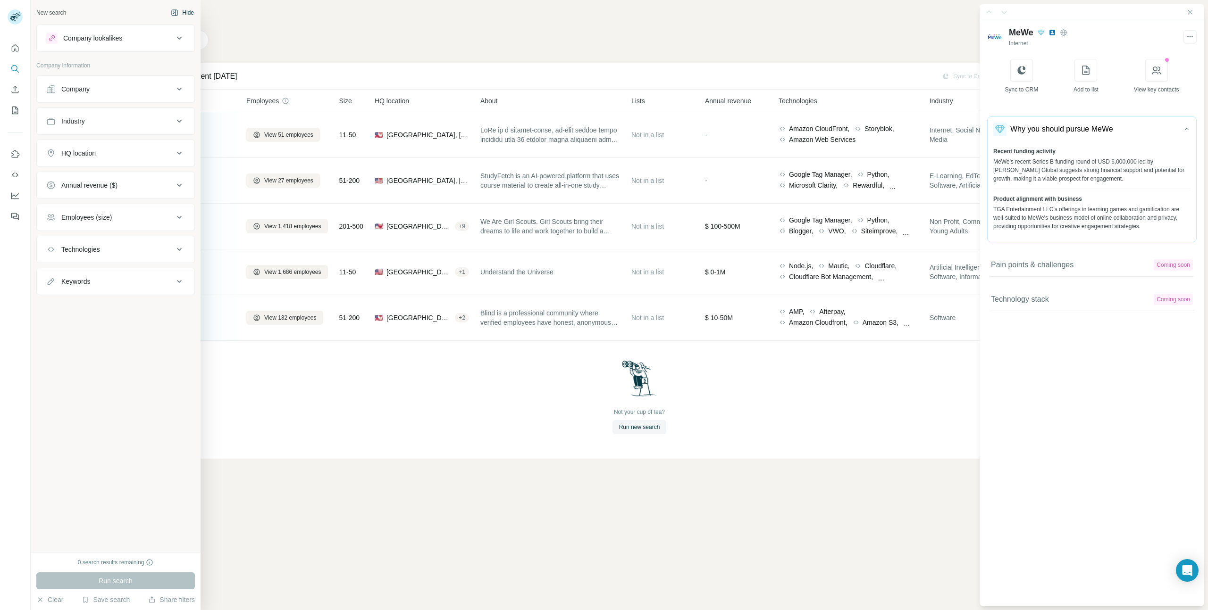  Describe the element at coordinates (550, 135) in the screenshot. I see `span: LoRe ip d sitamet-conse, ad-elit seddoe tempo incididu utla 36 etdolor magna aliquaeni adm veni q...` at that location.